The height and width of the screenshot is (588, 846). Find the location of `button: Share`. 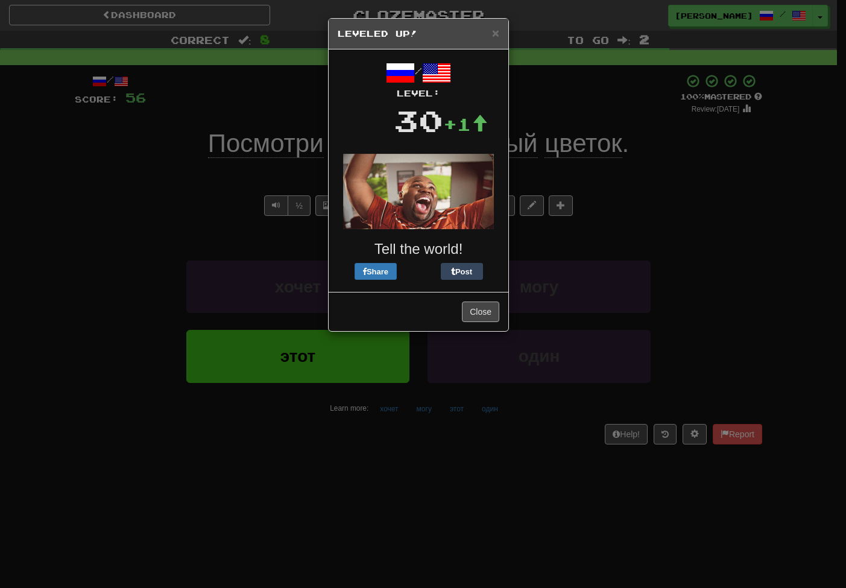

button: Share is located at coordinates (376, 271).